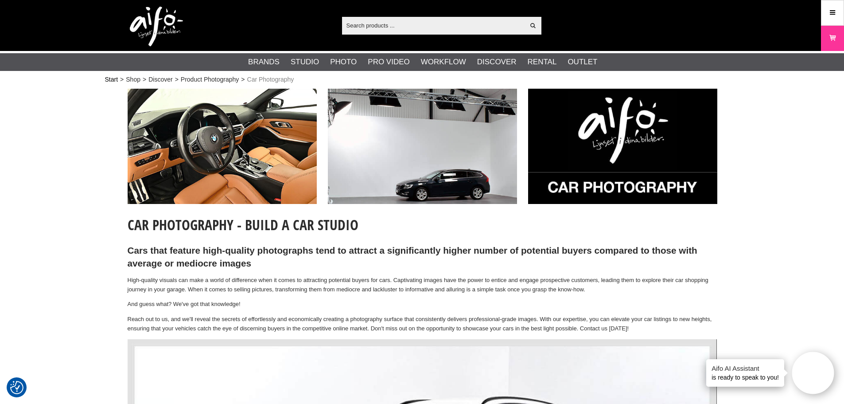 Image resolution: width=844 pixels, height=404 pixels. What do you see at coordinates (133, 79) in the screenshot?
I see `a: Shop` at bounding box center [133, 79].